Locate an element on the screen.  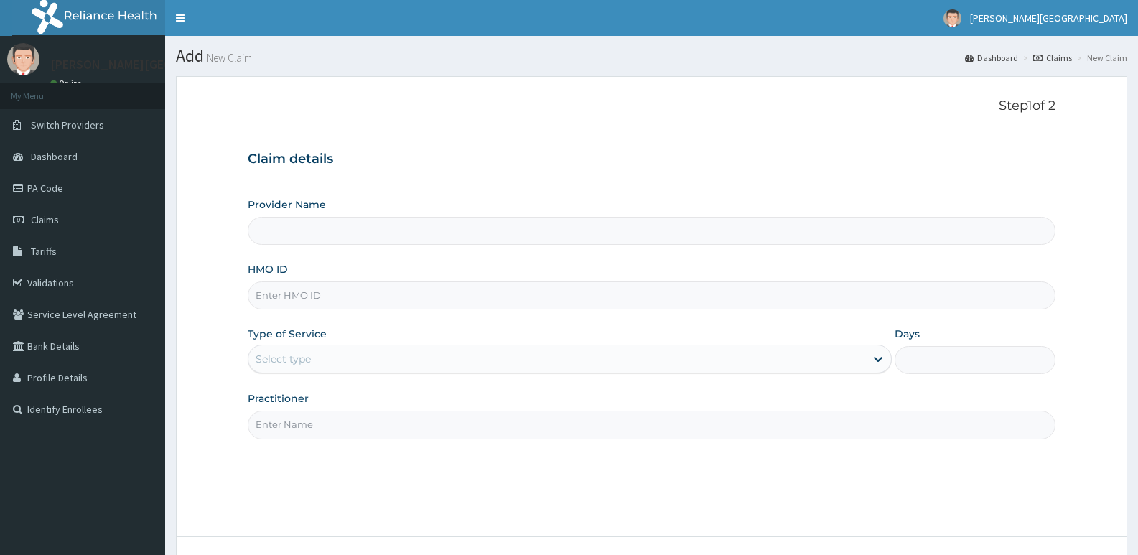
span: Switch Providers is located at coordinates (68, 125).